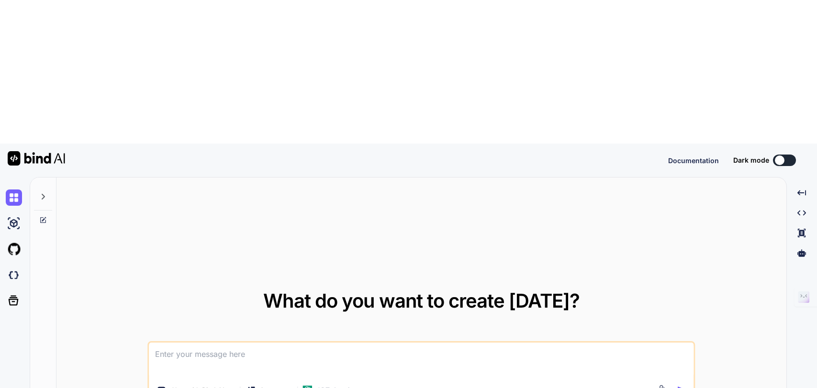  What do you see at coordinates (36, 158) in the screenshot?
I see `img: Bind AI` at bounding box center [36, 158].